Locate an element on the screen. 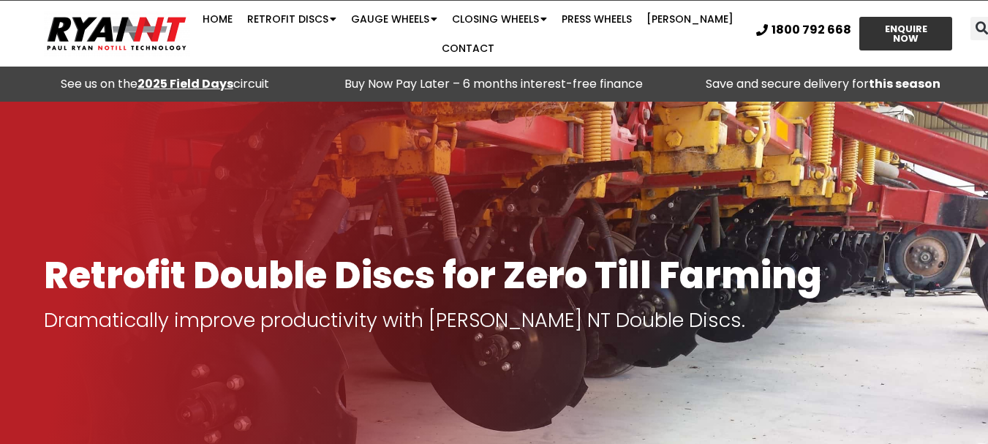 This screenshot has height=444, width=988. img: Ryan NT logo is located at coordinates (117, 34).